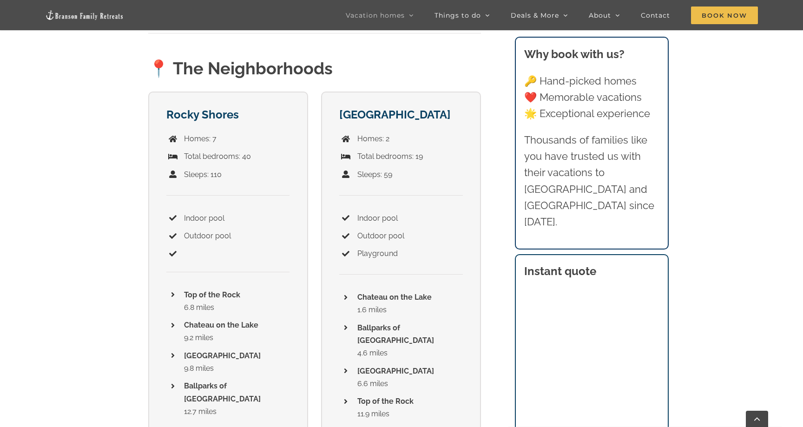 This screenshot has width=803, height=427. Describe the element at coordinates (560, 271) in the screenshot. I see `strong: Instant quote` at that location.